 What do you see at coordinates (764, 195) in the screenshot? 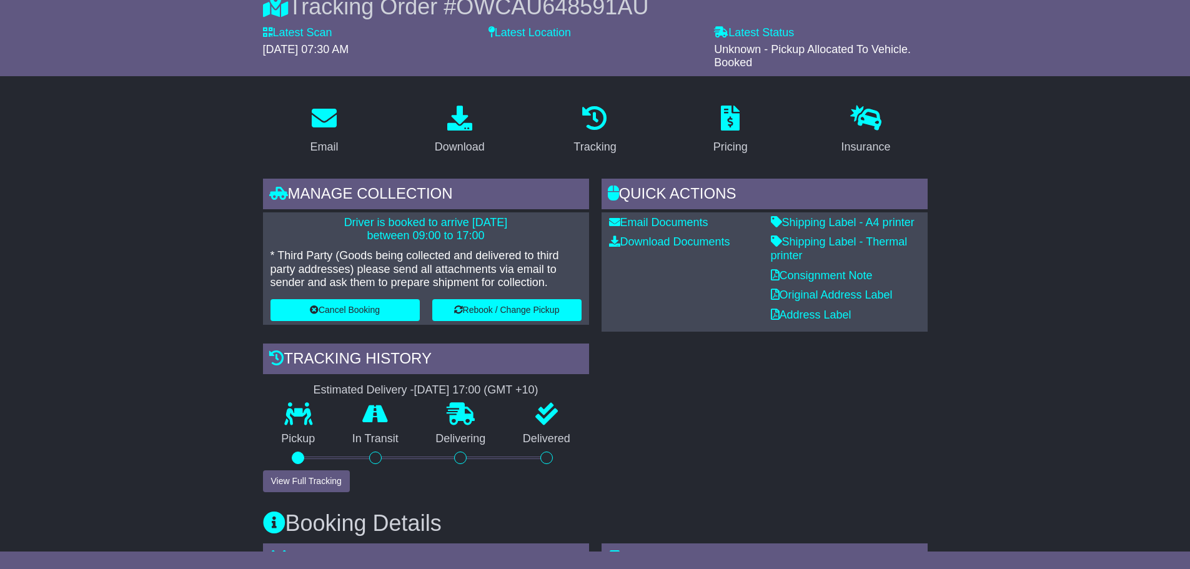
I see `div: Quick Actions` at bounding box center [764, 195].